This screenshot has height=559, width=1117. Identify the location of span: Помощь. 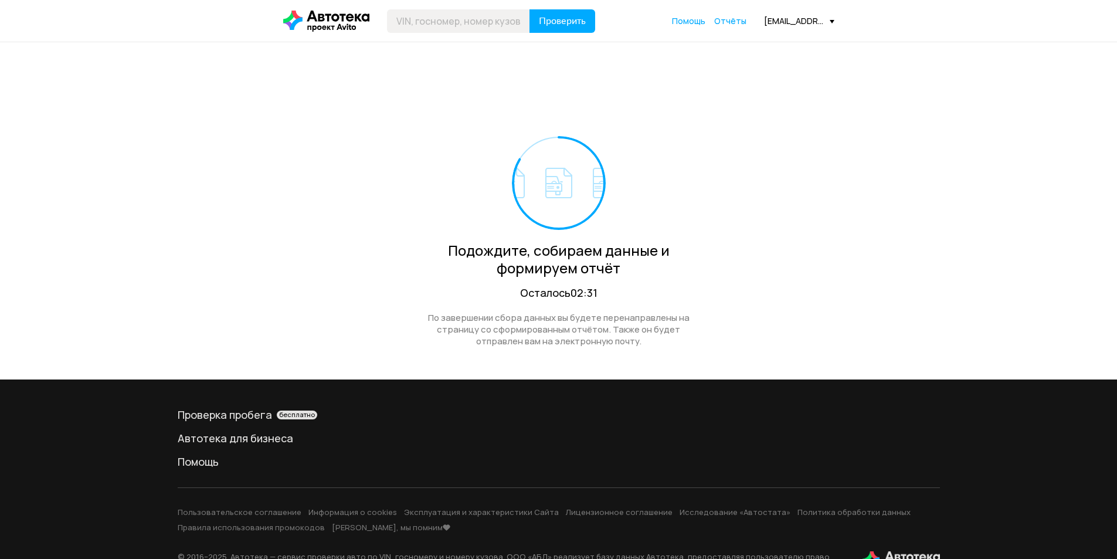
(689, 21).